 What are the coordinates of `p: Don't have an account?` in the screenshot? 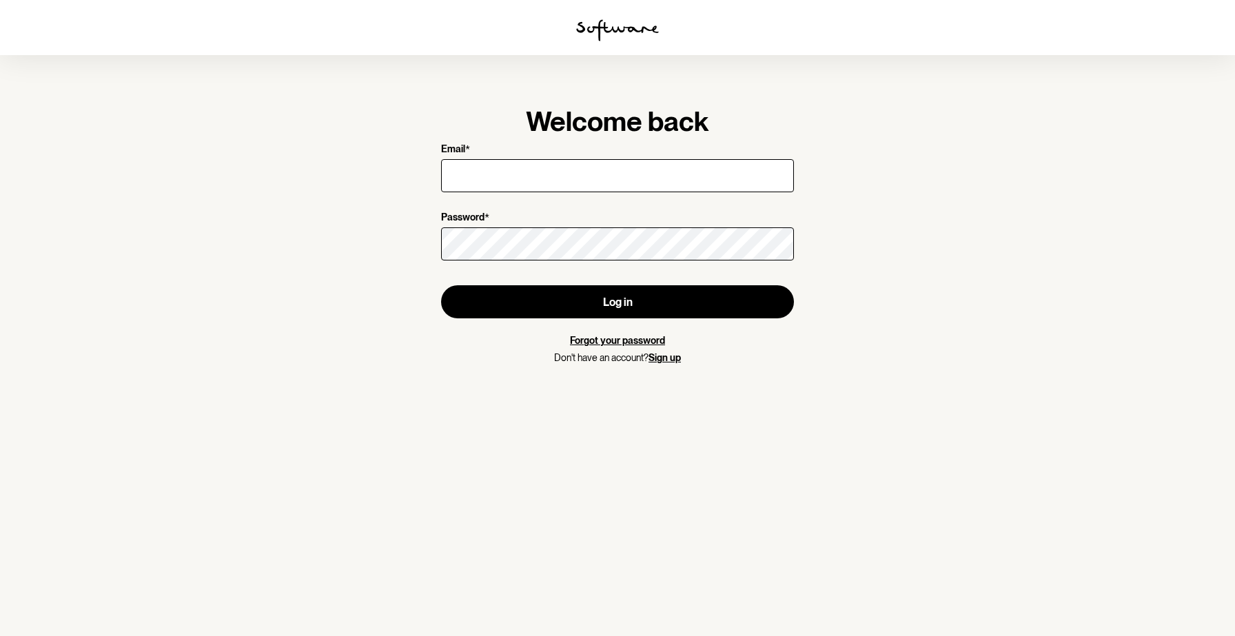 It's located at (617, 358).